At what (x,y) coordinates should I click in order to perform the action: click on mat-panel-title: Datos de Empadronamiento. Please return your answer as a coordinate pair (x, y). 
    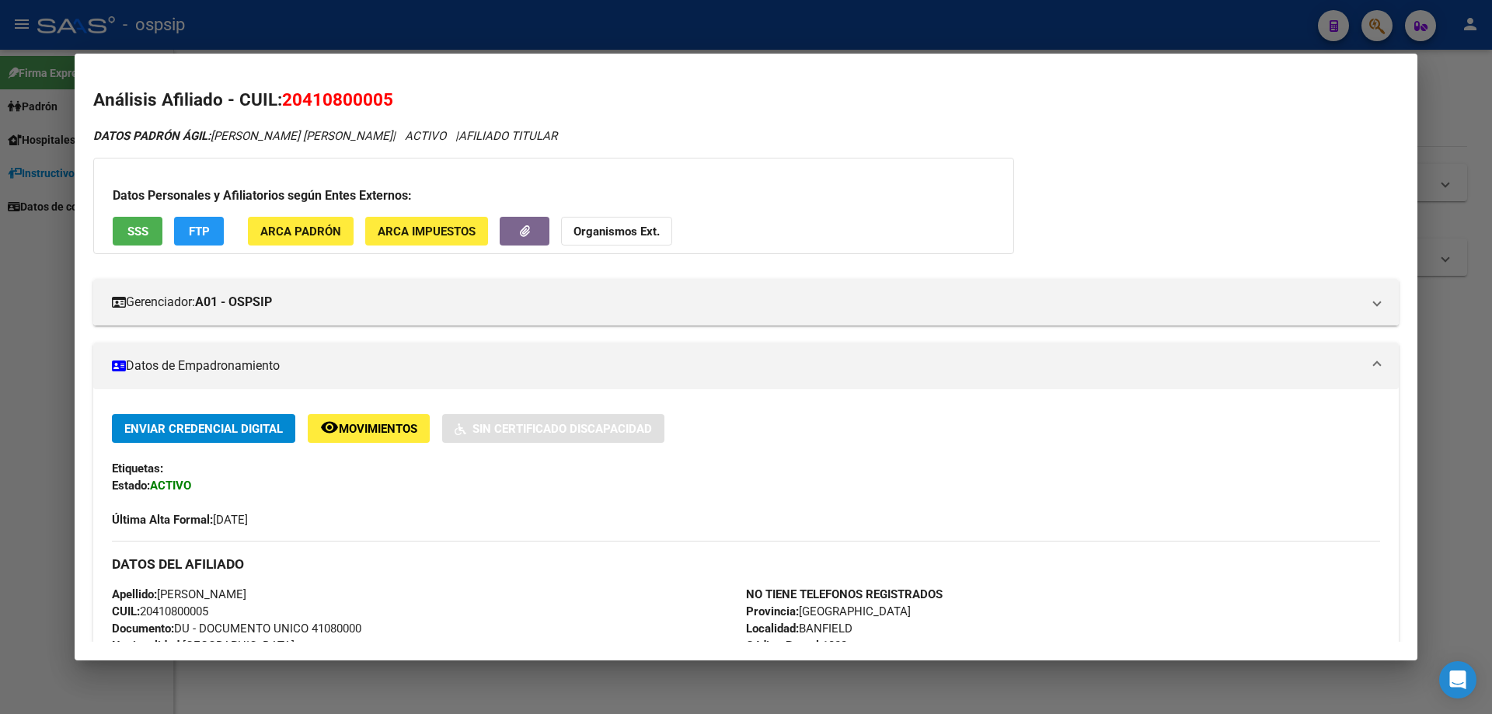
    Looking at the image, I should click on (737, 366).